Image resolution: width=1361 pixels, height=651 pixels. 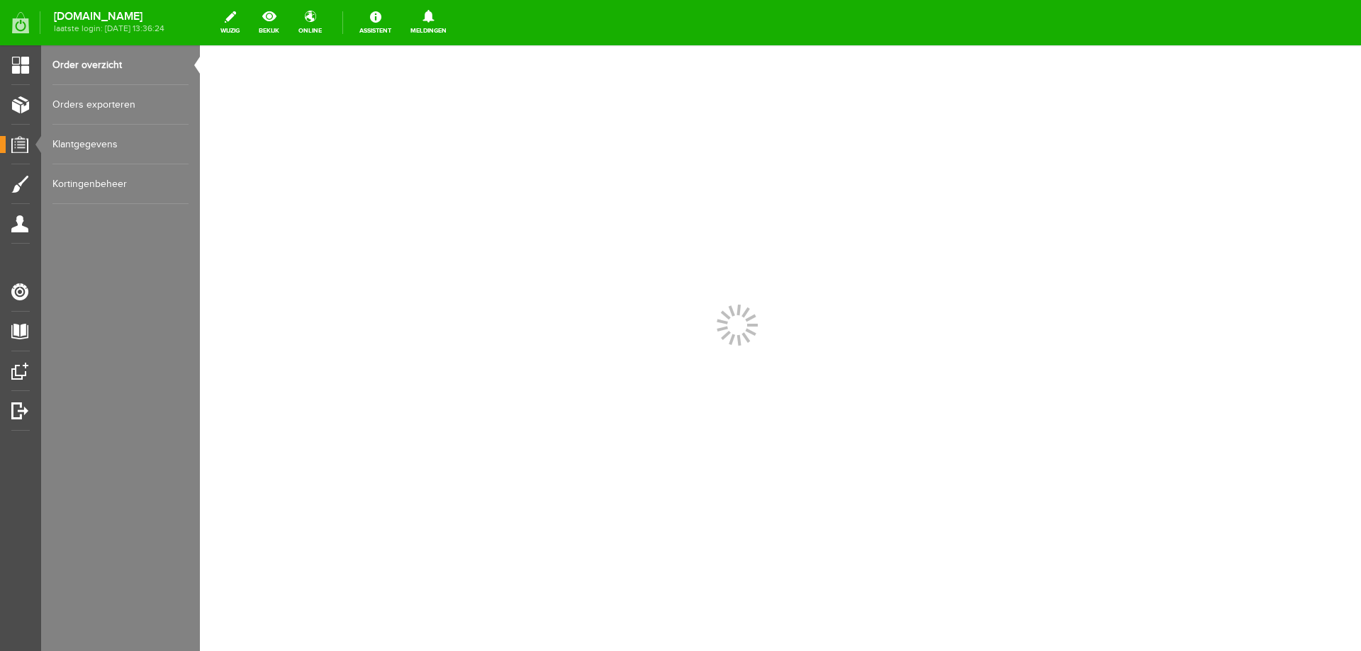 What do you see at coordinates (120, 184) in the screenshot?
I see `a: Kortingenbeheer` at bounding box center [120, 184].